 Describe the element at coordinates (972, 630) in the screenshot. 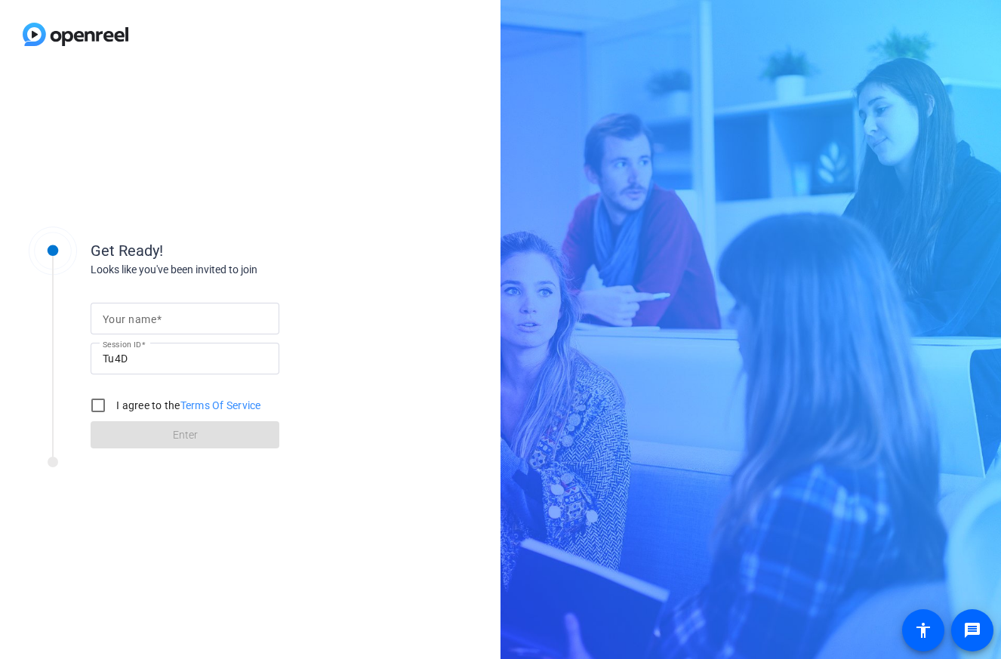

I see `mat-icon: message` at that location.